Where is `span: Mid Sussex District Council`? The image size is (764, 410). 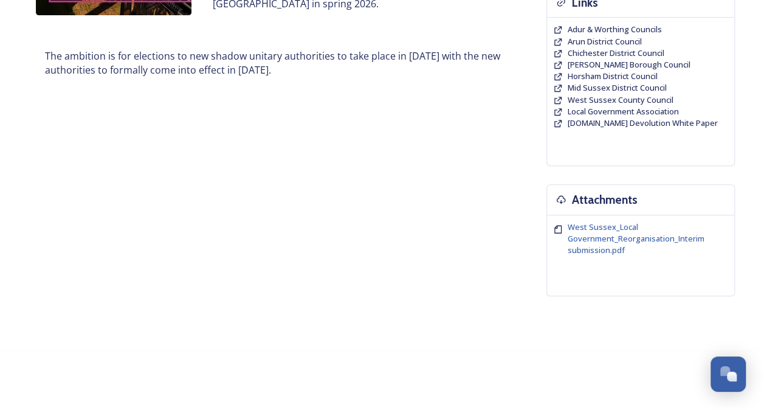 span: Mid Sussex District Council is located at coordinates (617, 88).